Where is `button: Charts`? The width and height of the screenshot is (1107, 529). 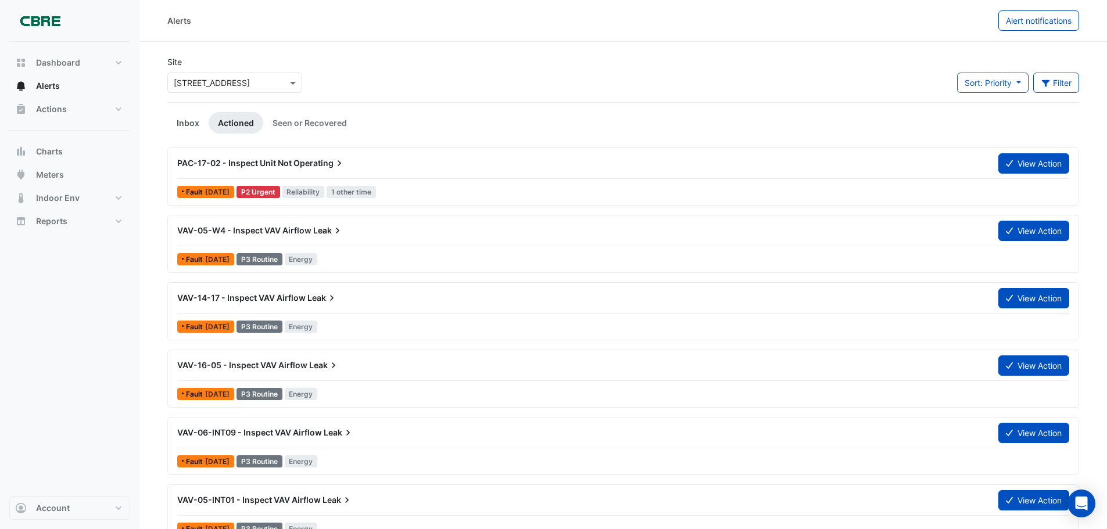 button: Charts is located at coordinates (70, 152).